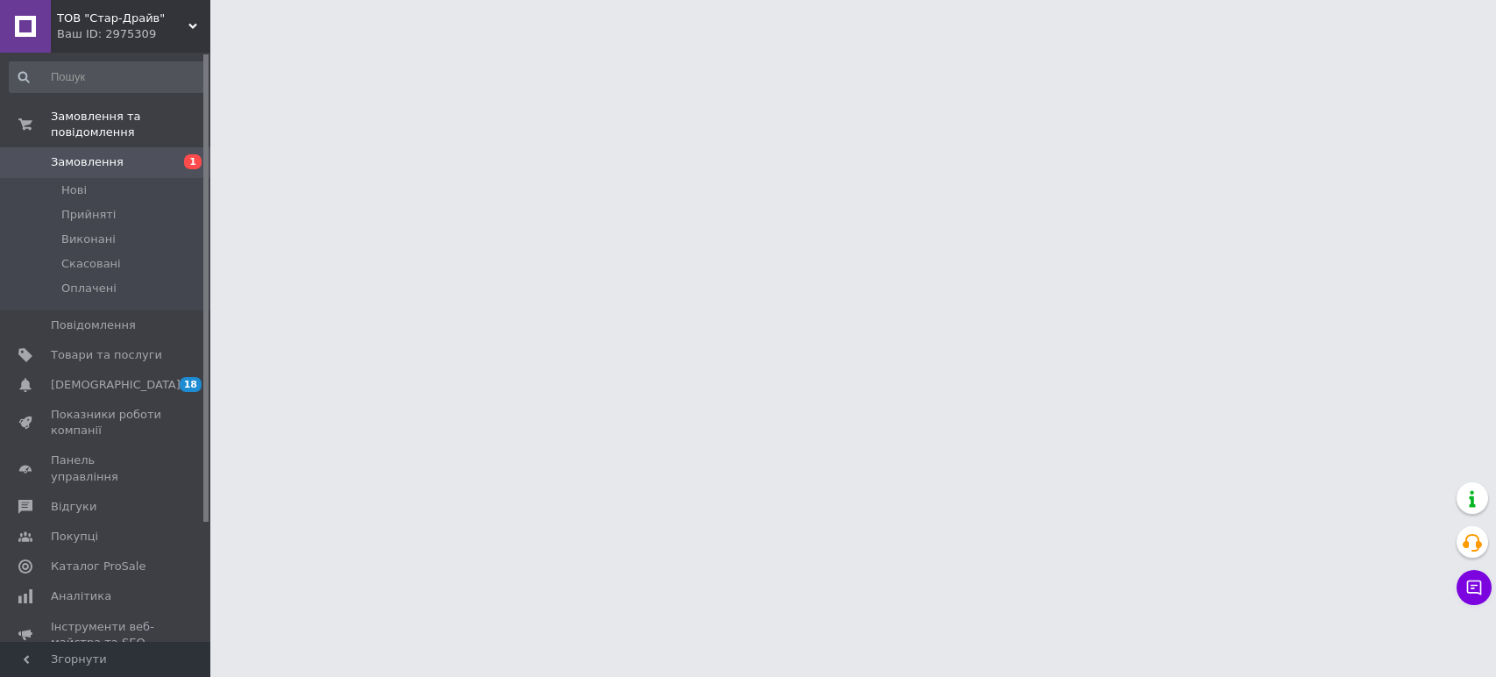 The height and width of the screenshot is (677, 1496). What do you see at coordinates (98, 566) in the screenshot?
I see `span: Каталог ProSale` at bounding box center [98, 566].